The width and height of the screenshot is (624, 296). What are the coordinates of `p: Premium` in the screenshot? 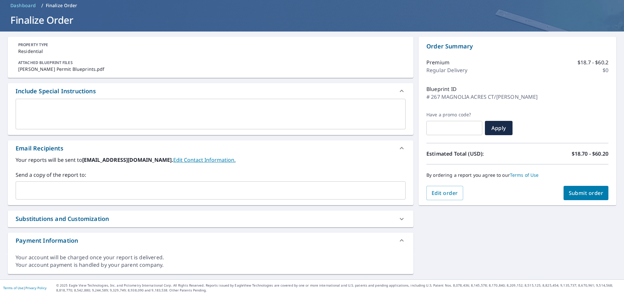 It's located at (438, 62).